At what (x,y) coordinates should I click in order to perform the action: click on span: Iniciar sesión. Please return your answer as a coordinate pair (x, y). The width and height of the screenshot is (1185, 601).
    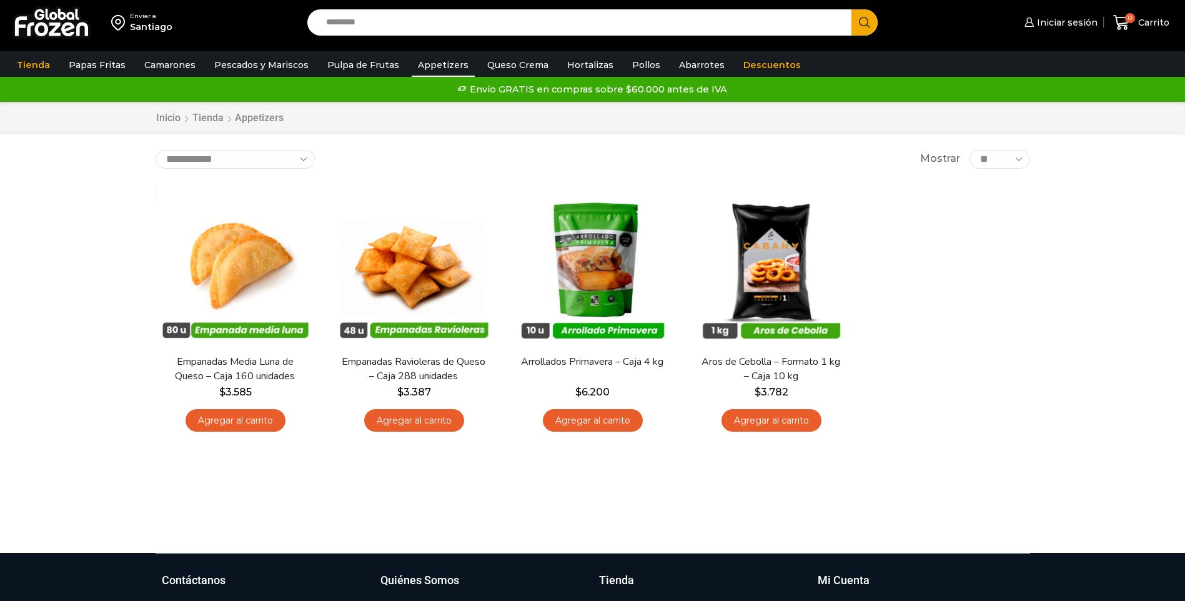
    Looking at the image, I should click on (1066, 22).